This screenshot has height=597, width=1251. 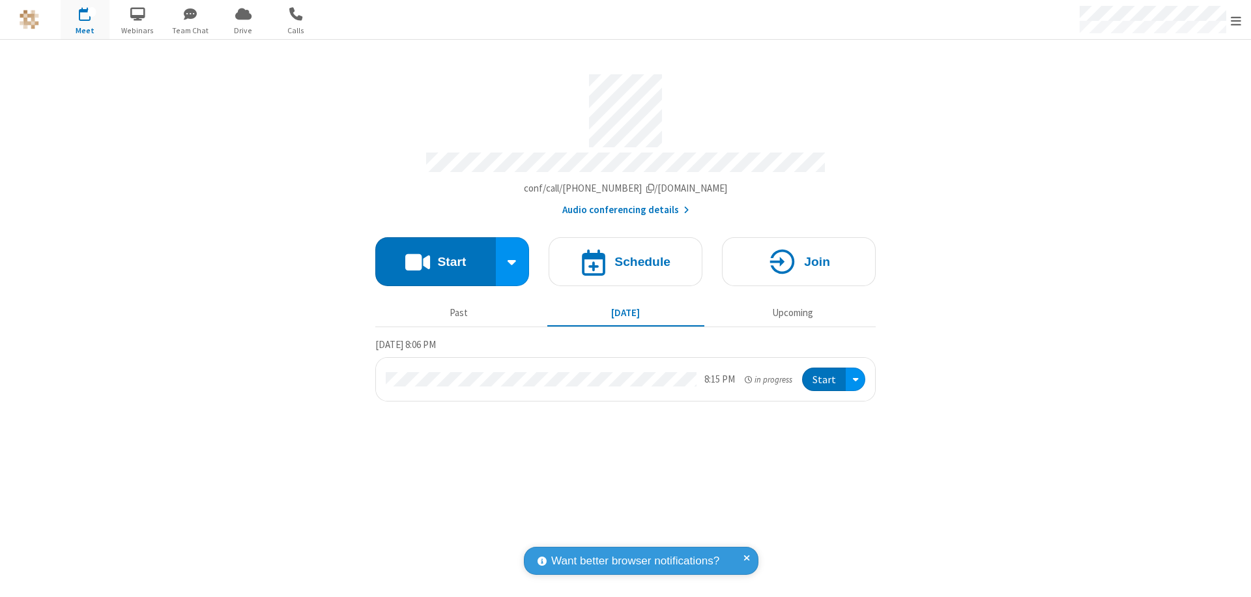 What do you see at coordinates (643, 261) in the screenshot?
I see `h4: Schedule` at bounding box center [643, 261].